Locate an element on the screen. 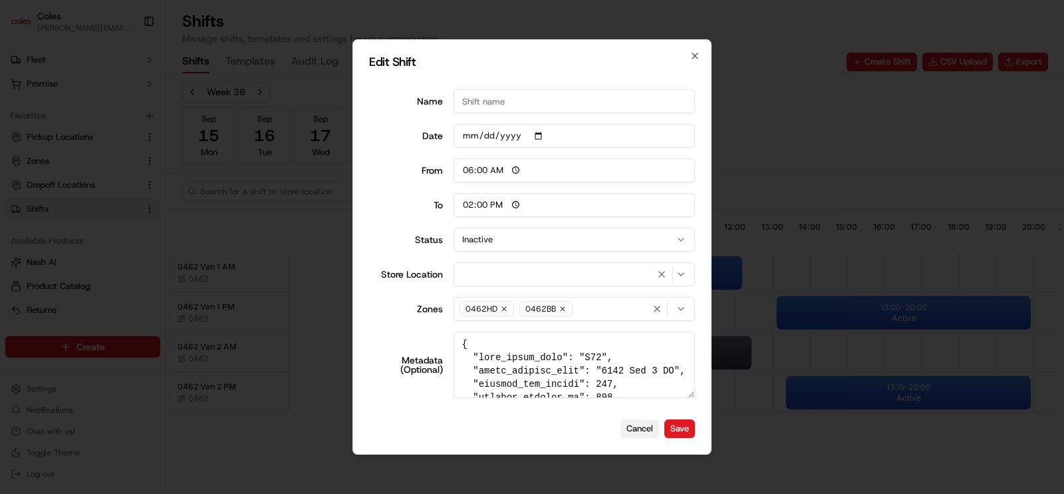  input: Got a question? Start typing here... is located at coordinates (137, 92).